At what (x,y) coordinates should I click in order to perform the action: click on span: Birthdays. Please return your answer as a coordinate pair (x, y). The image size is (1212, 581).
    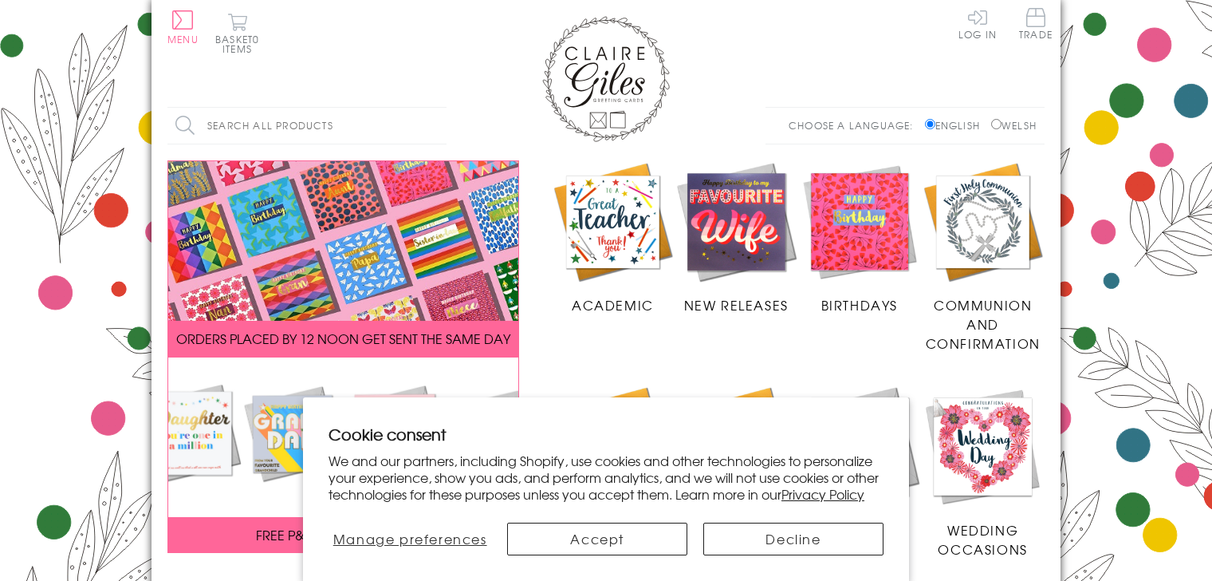
    Looking at the image, I should click on (860, 305).